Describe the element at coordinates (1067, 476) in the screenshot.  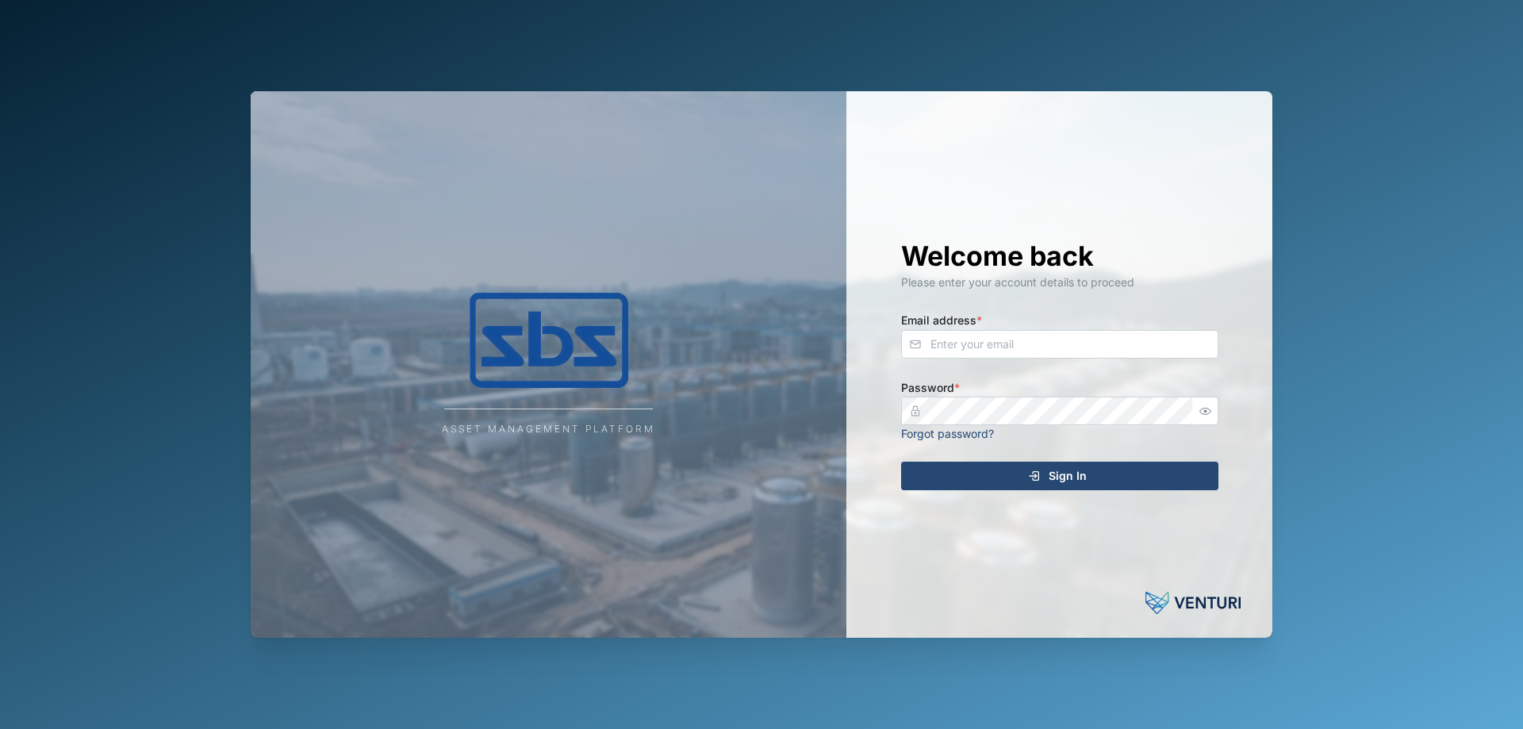
I see `span: Sign In` at that location.